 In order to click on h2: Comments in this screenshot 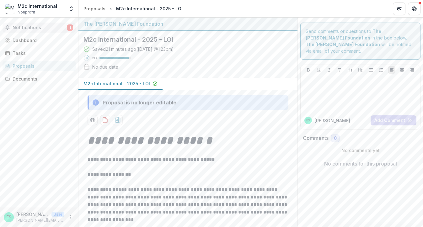, I will do `click(316, 138)`.